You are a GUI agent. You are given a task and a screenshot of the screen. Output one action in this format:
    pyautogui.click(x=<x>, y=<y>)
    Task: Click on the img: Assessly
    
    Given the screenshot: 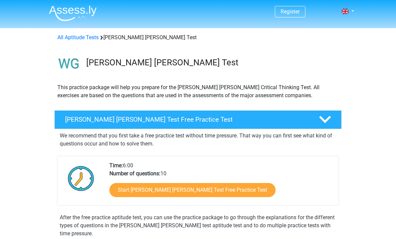 What is the action you would take?
    pyautogui.click(x=73, y=13)
    